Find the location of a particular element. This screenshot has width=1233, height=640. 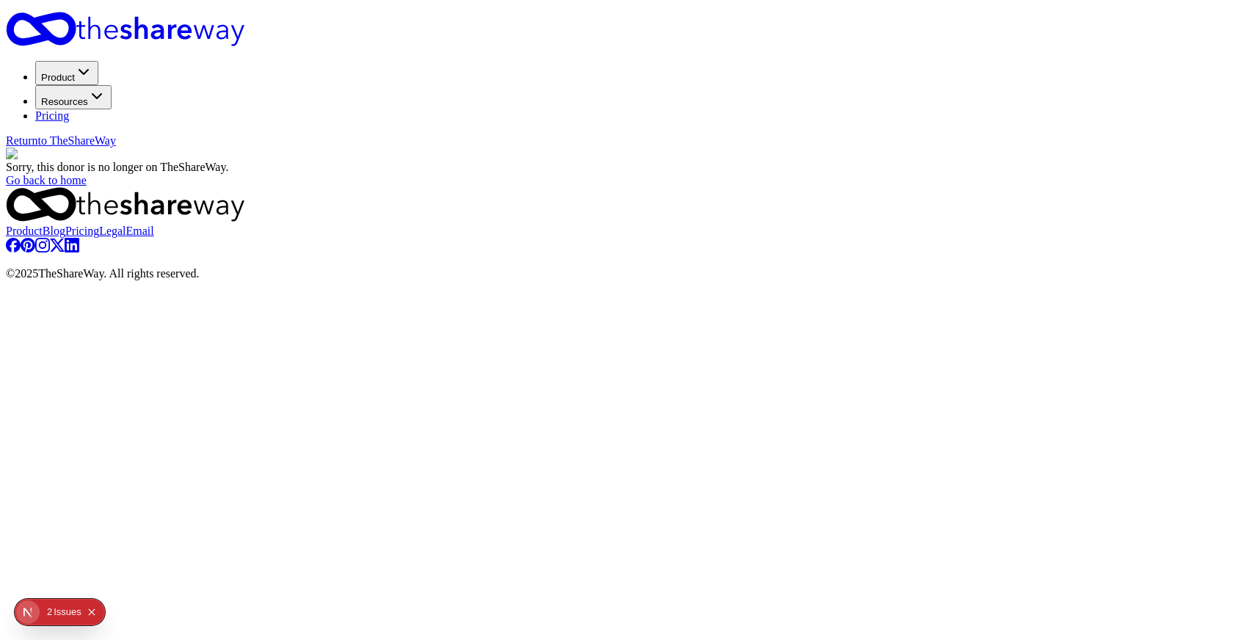

a: Legal is located at coordinates (112, 230).